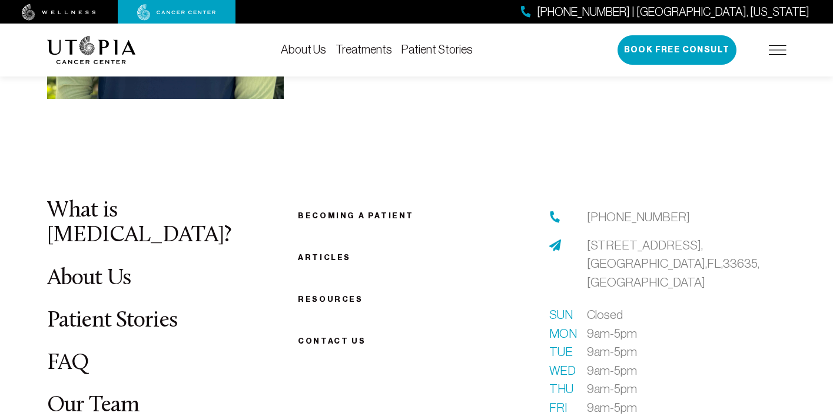 This screenshot has height=416, width=833. I want to click on span: Mon, so click(561, 334).